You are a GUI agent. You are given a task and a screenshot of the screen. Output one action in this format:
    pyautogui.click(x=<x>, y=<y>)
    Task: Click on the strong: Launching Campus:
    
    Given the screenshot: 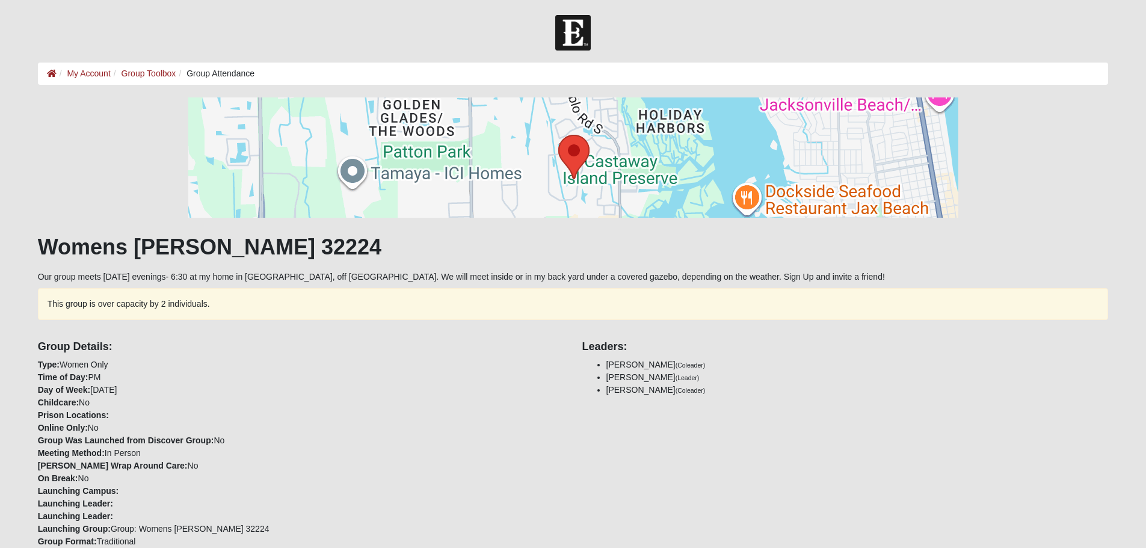 What is the action you would take?
    pyautogui.click(x=78, y=491)
    